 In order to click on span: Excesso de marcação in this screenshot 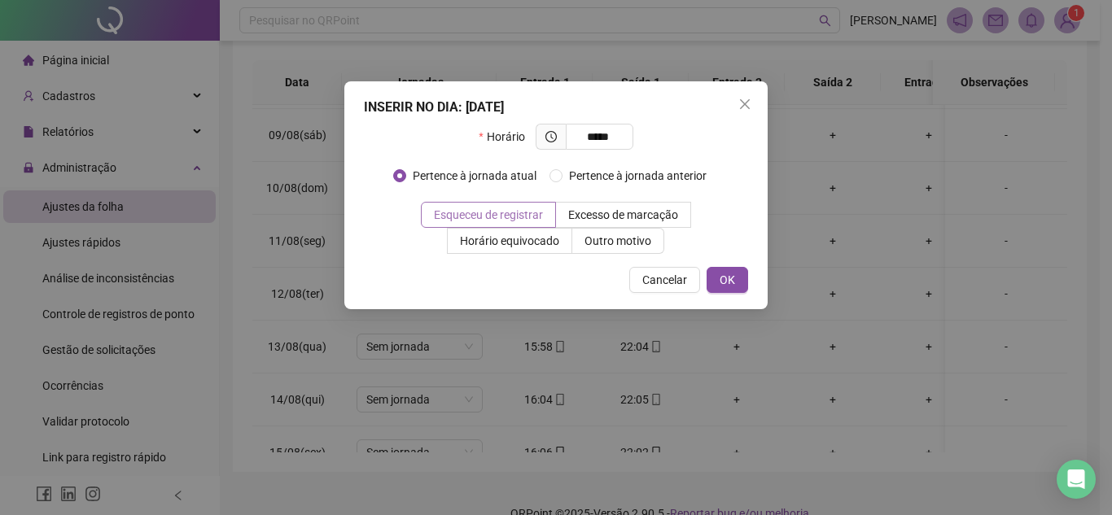, I will do `click(623, 215)`.